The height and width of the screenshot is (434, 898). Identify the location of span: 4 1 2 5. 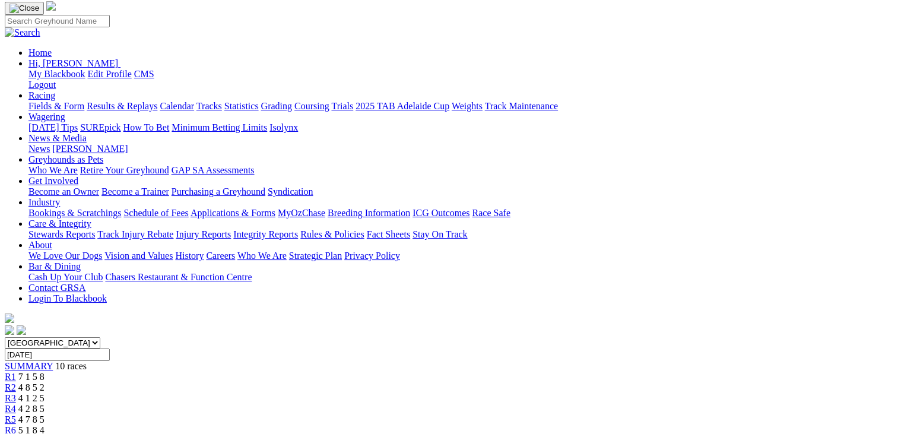
(31, 398).